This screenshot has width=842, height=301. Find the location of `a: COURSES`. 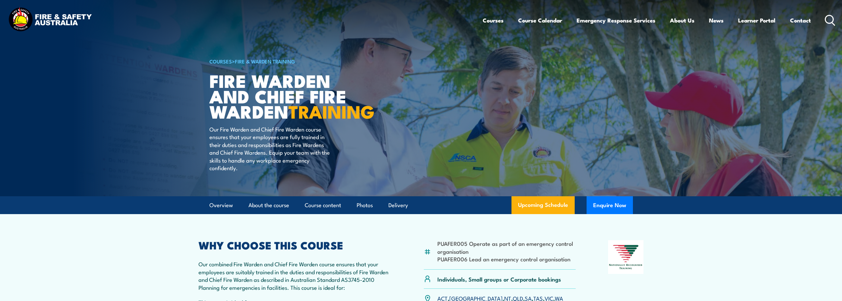

a: COURSES is located at coordinates (221, 61).